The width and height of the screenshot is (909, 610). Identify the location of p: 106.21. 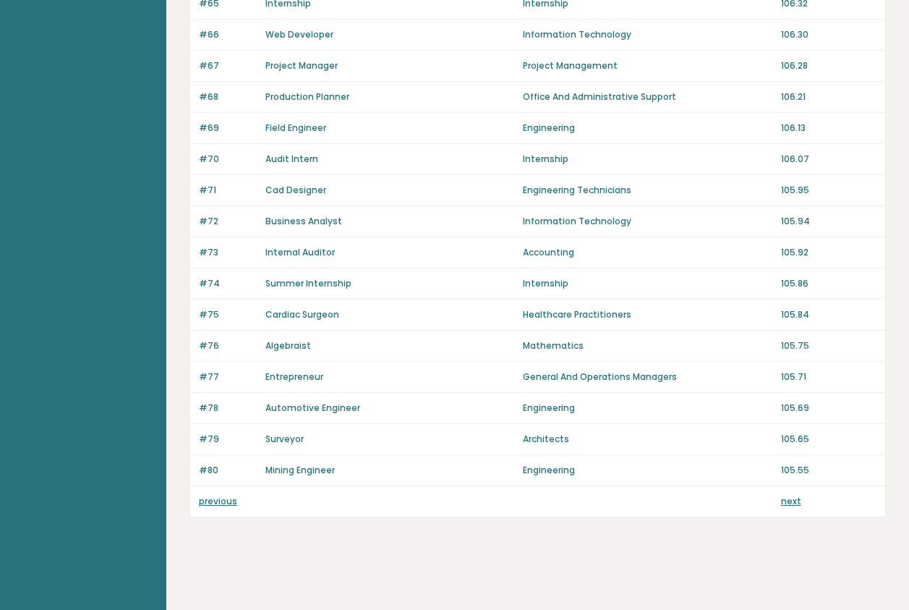
(829, 97).